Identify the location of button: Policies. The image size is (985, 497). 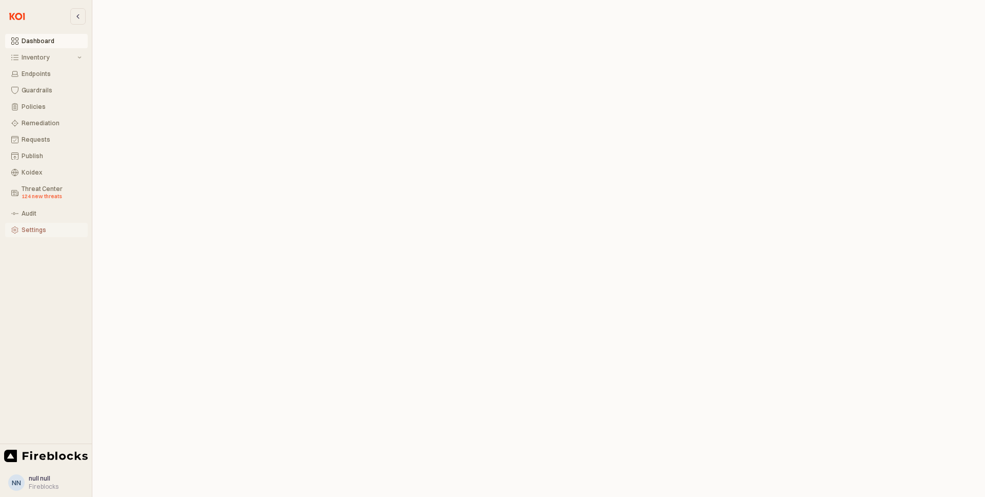
(46, 107).